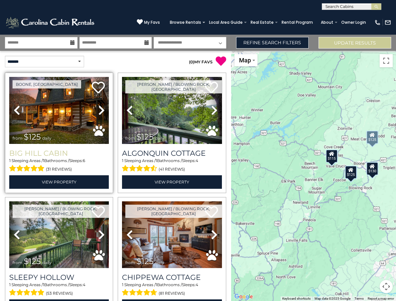 The height and width of the screenshot is (301, 396). Describe the element at coordinates (387, 287) in the screenshot. I see `button: Map camera controls` at that location.